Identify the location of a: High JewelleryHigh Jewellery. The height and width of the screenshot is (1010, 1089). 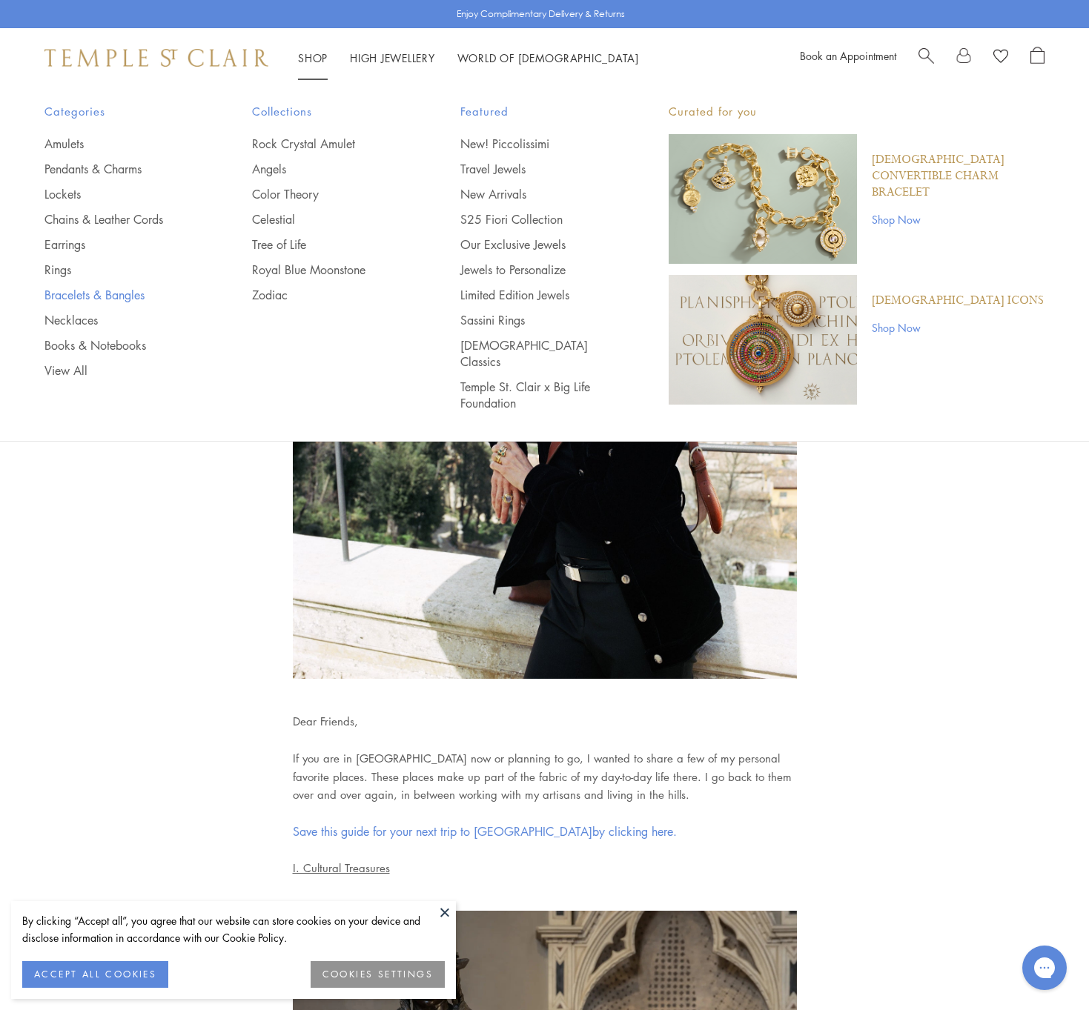
(392, 58).